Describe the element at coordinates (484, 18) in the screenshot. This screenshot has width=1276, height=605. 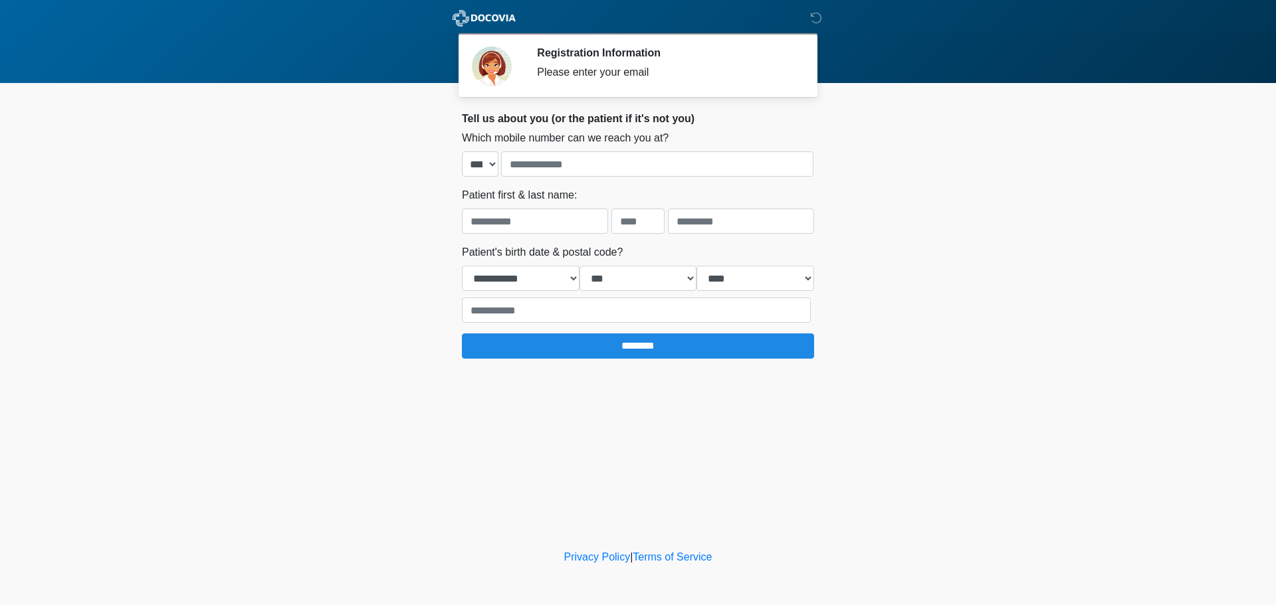
I see `img: ABC Med Spa- GFEase Logo` at that location.